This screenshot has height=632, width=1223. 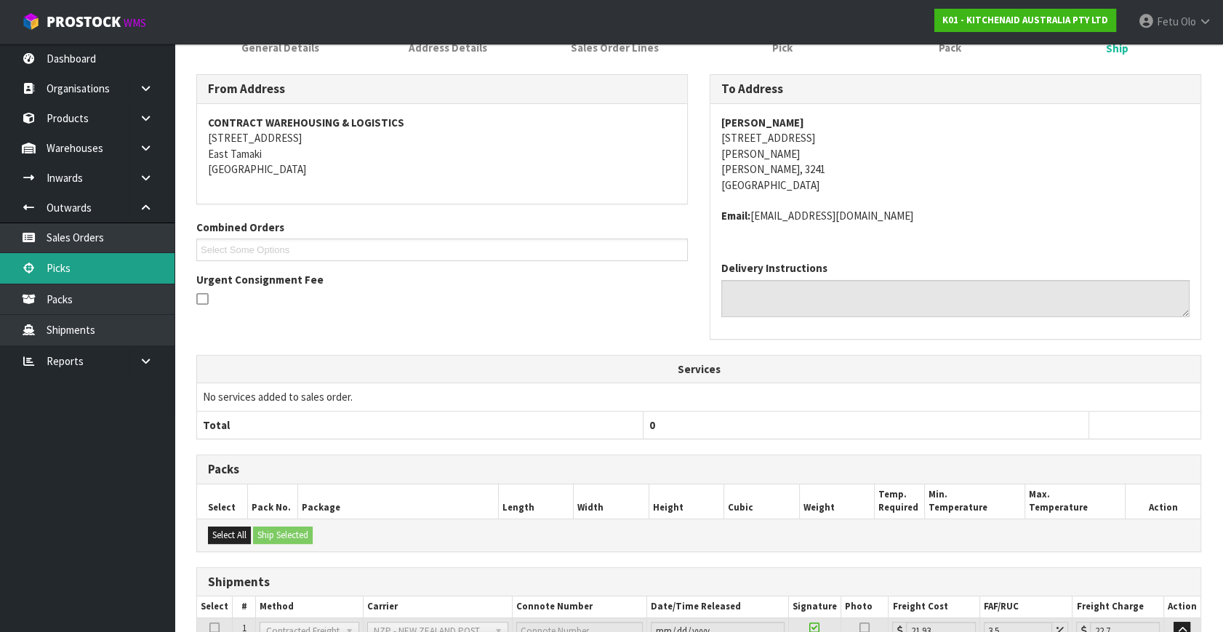 What do you see at coordinates (442, 89) in the screenshot?
I see `h3: From Address` at bounding box center [442, 89].